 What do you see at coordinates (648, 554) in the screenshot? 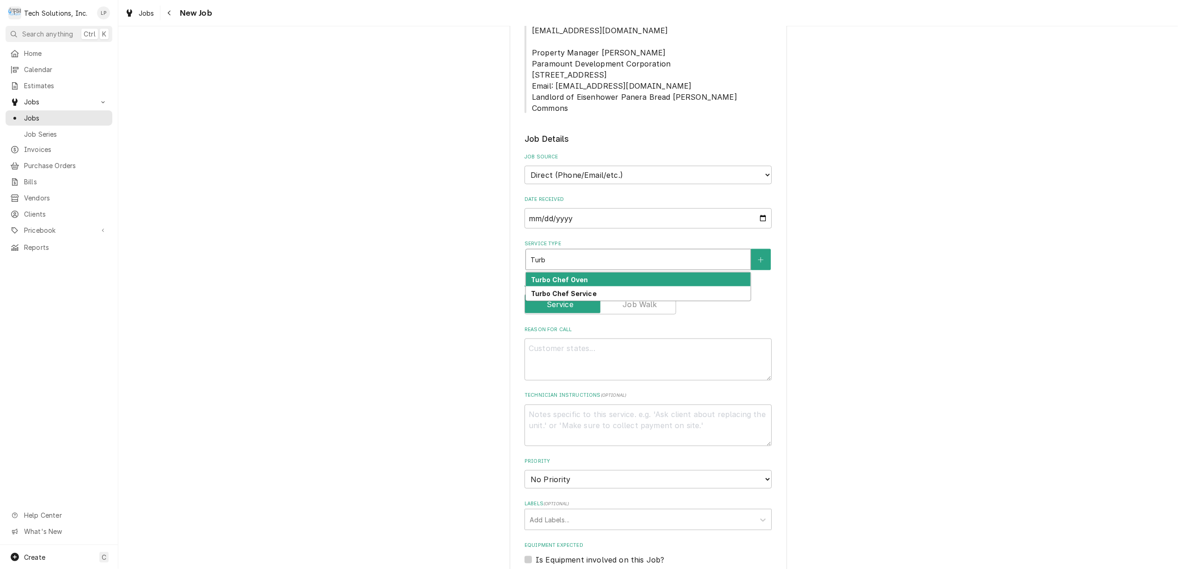
I see `div: Equipment Expected` at bounding box center [648, 554].